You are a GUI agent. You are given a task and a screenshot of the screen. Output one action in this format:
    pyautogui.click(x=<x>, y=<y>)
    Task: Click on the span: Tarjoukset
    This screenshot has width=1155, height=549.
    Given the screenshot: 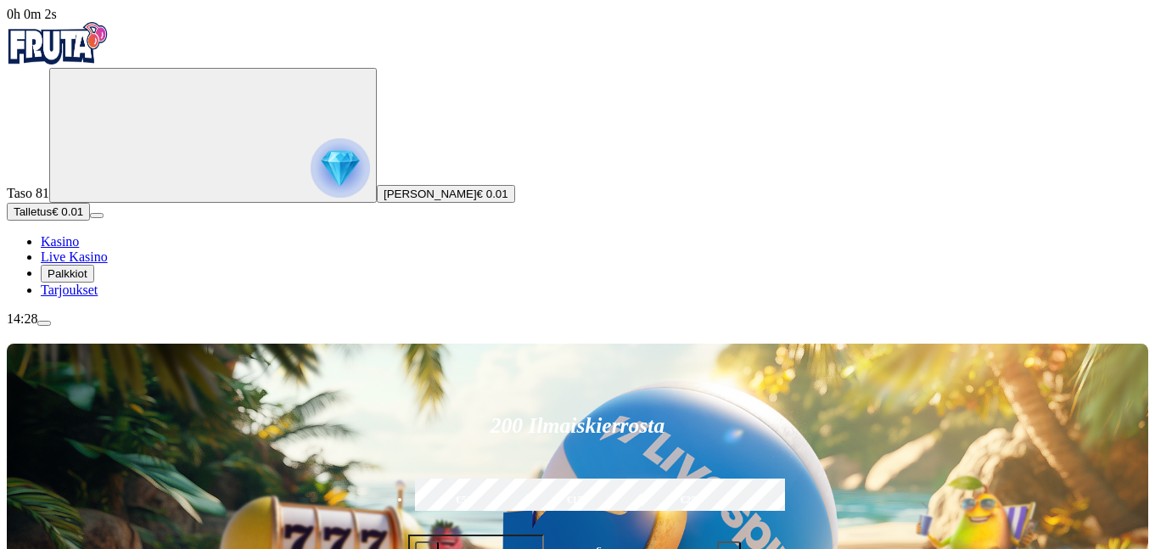 What is the action you would take?
    pyautogui.click(x=69, y=289)
    